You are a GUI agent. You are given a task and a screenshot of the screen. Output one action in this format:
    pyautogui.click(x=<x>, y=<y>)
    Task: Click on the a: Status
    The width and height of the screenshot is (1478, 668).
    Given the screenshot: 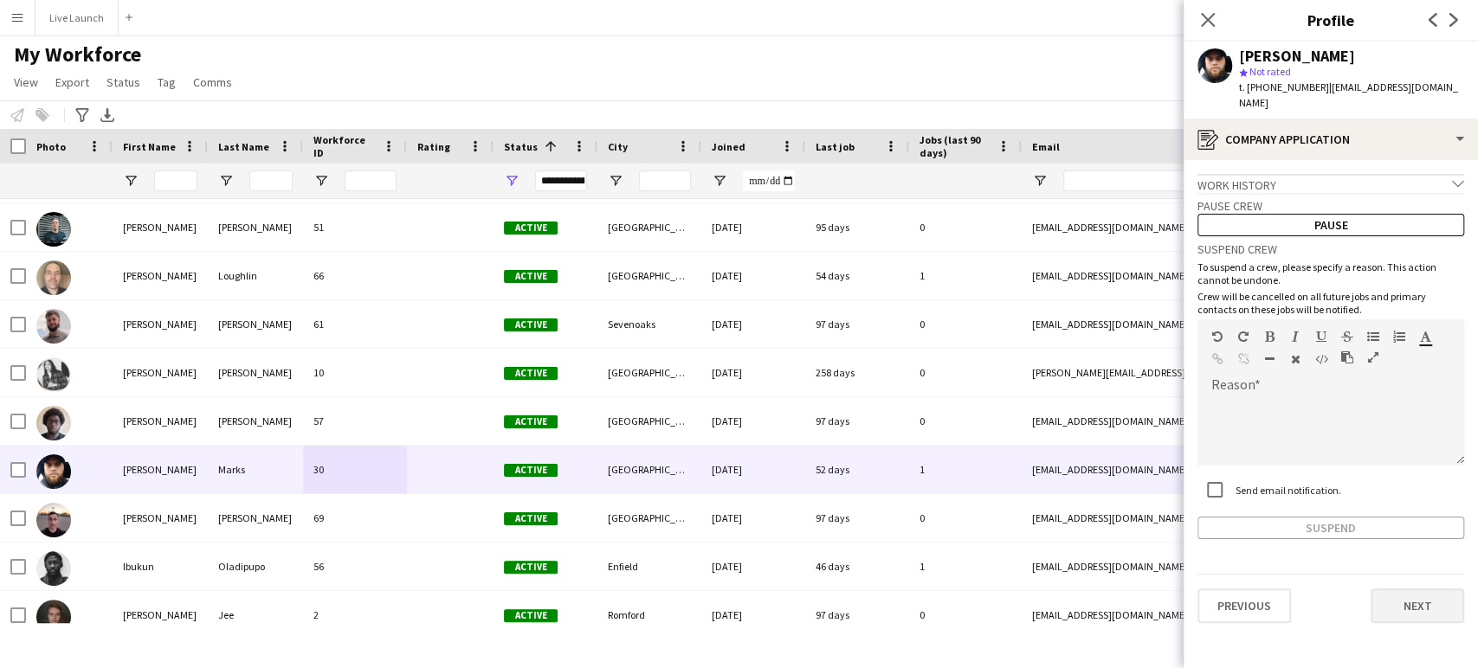 What is the action you would take?
    pyautogui.click(x=123, y=82)
    